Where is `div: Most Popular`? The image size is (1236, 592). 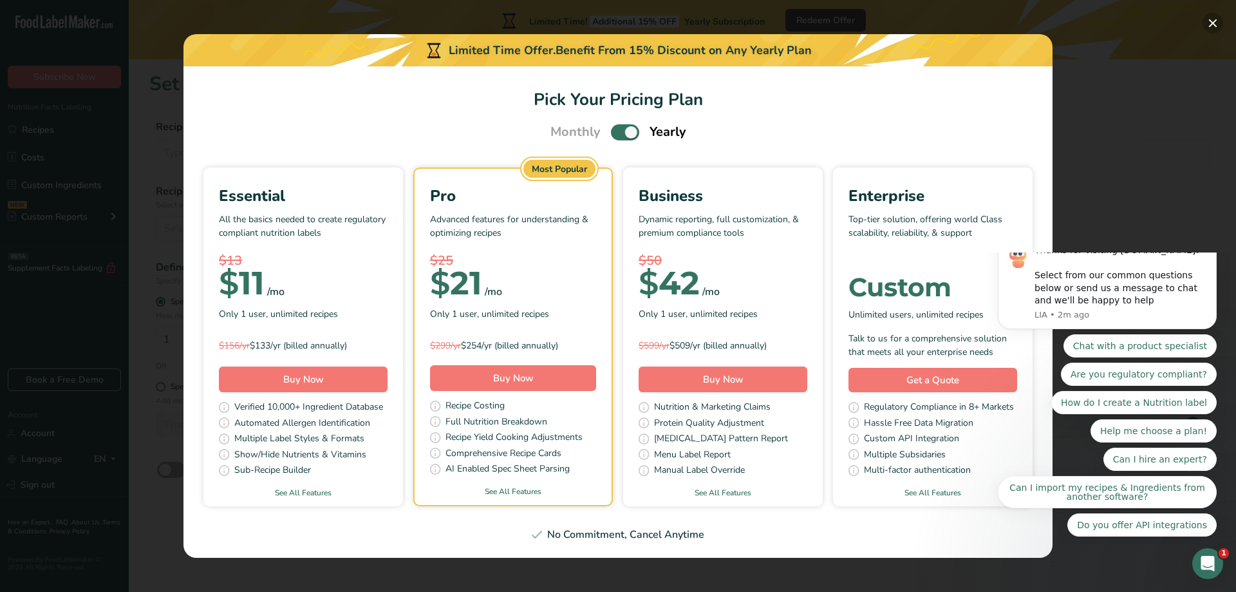 div: Most Popular is located at coordinates (559, 169).